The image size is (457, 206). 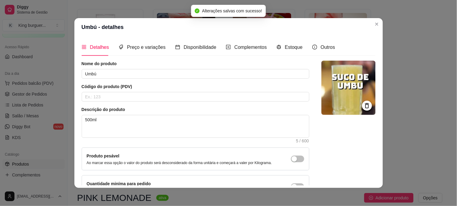 I want to click on span: Outros, so click(x=328, y=47).